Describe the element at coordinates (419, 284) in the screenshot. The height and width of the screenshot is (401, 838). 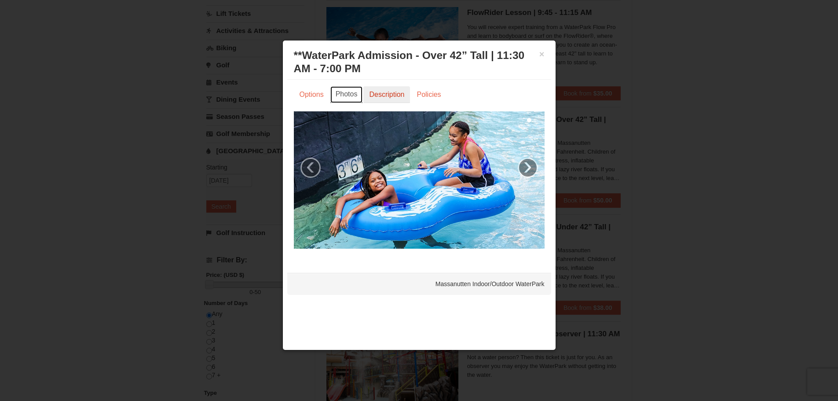
I see `div: Massanutten Indoor/Outdoor WaterPark` at that location.